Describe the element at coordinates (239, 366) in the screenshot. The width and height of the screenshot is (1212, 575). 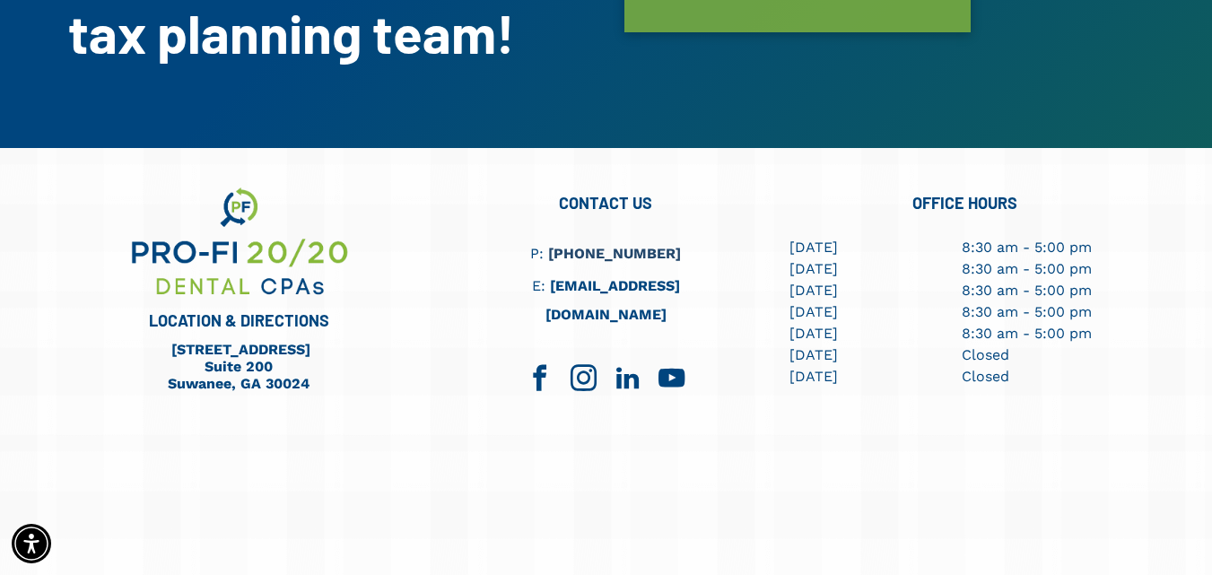
I see `a: Suite 200` at that location.